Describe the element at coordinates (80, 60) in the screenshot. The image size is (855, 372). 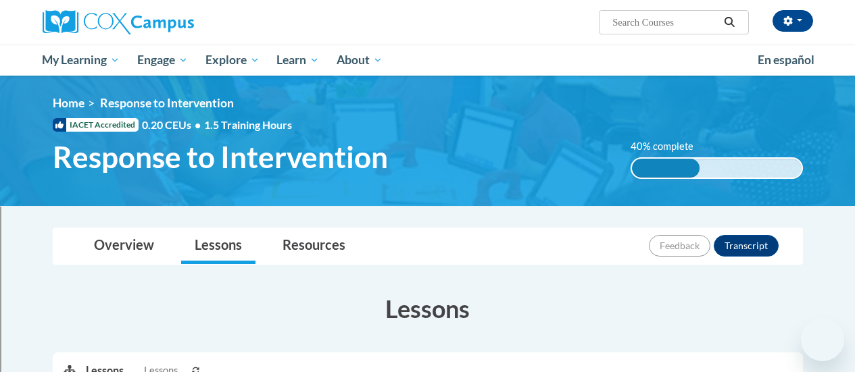
I see `span: My Learning` at that location.